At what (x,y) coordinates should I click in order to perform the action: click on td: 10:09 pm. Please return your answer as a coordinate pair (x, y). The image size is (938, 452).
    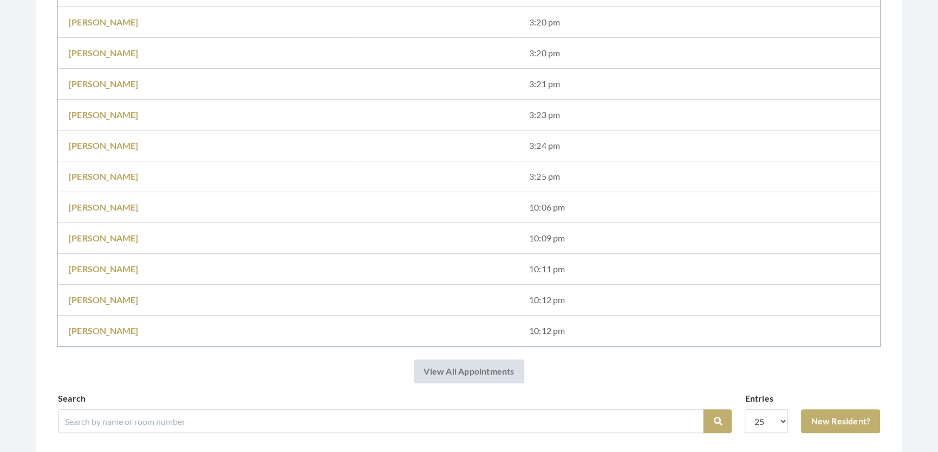
    Looking at the image, I should click on (699, 238).